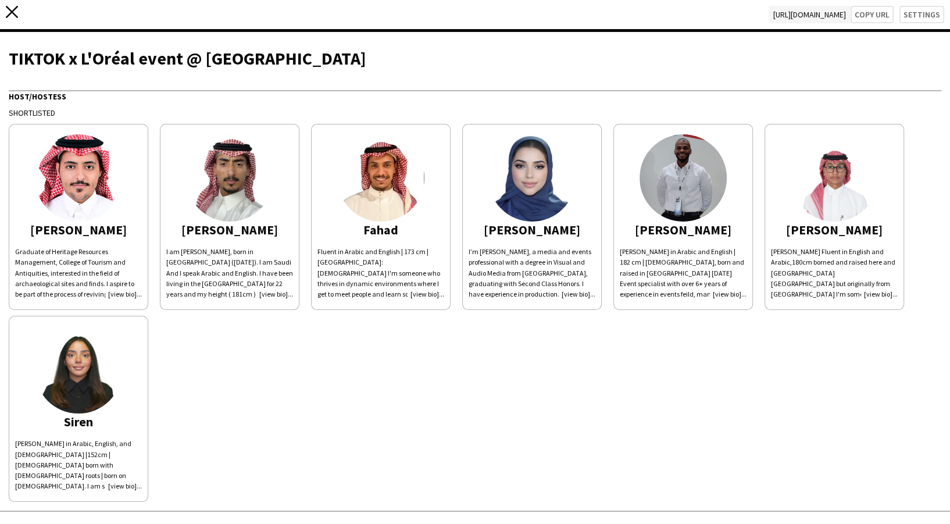  Describe the element at coordinates (381, 230) in the screenshot. I see `div: Fahad` at that location.